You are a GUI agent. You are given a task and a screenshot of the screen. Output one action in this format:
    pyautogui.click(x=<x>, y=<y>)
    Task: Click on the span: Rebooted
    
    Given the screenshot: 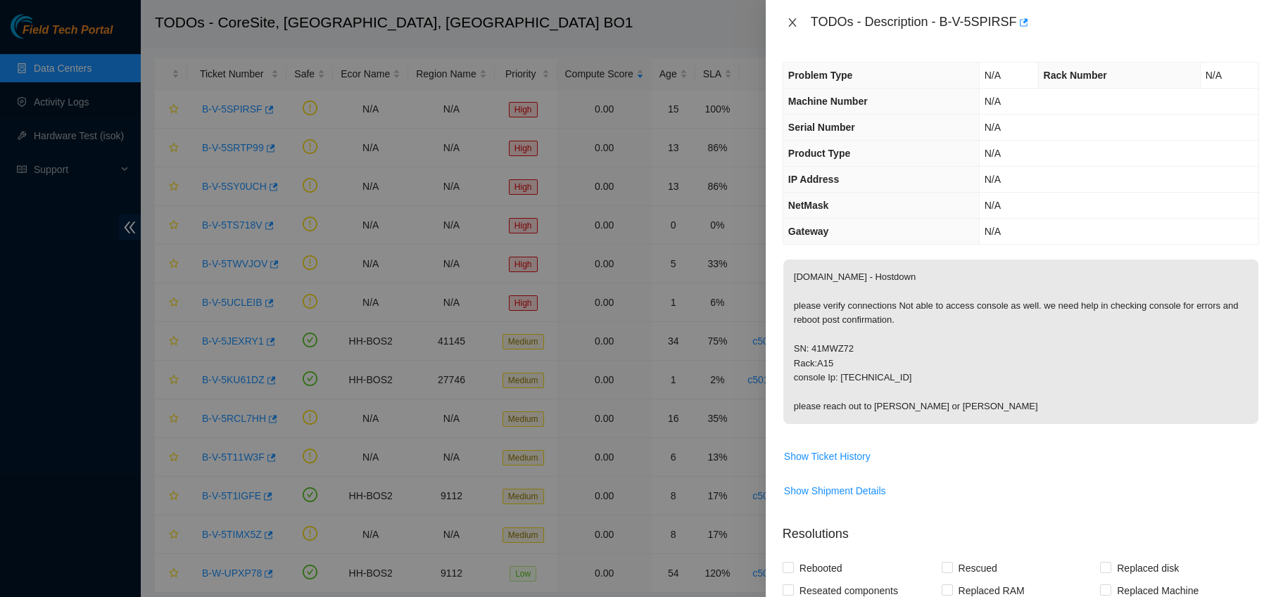 What is the action you would take?
    pyautogui.click(x=821, y=569)
    